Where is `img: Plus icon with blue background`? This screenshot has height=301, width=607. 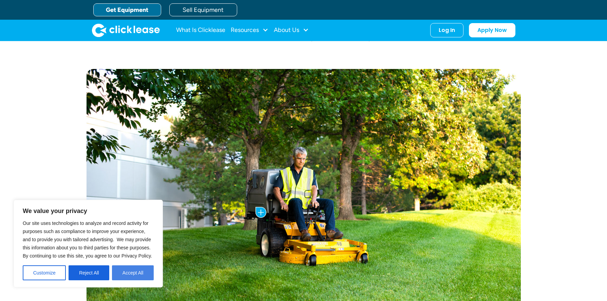
img: Plus icon with blue background is located at coordinates (261, 212).